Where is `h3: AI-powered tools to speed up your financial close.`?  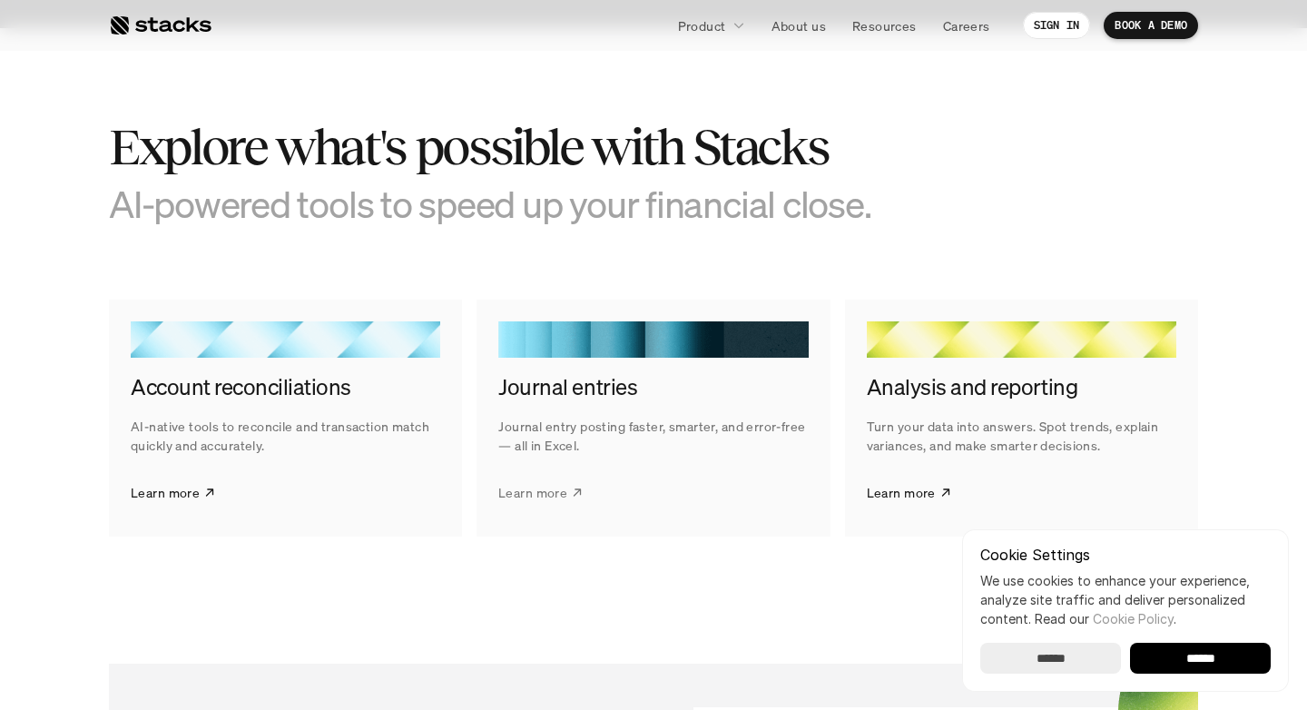
h3: AI-powered tools to speed up your financial close. is located at coordinates (518, 203).